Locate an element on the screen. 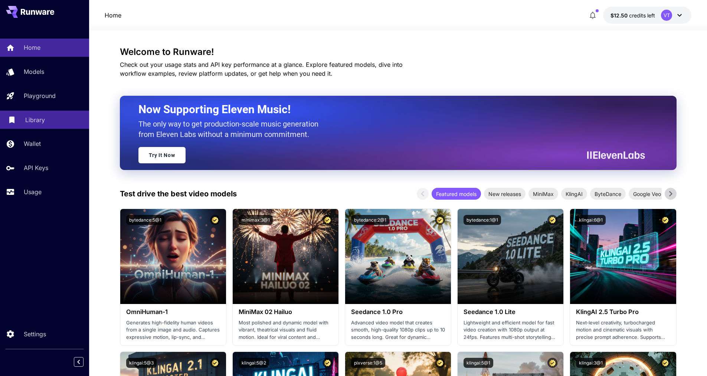 The image size is (707, 376). span: credits left is located at coordinates (642, 15).